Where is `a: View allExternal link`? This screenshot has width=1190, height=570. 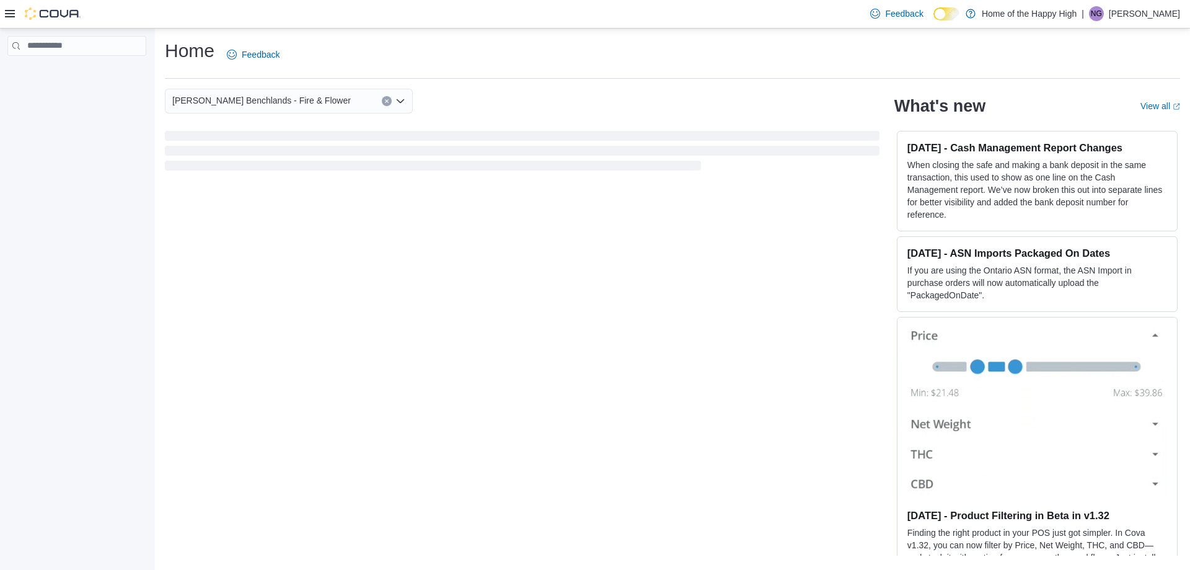
a: View allExternal link is located at coordinates (1160, 106).